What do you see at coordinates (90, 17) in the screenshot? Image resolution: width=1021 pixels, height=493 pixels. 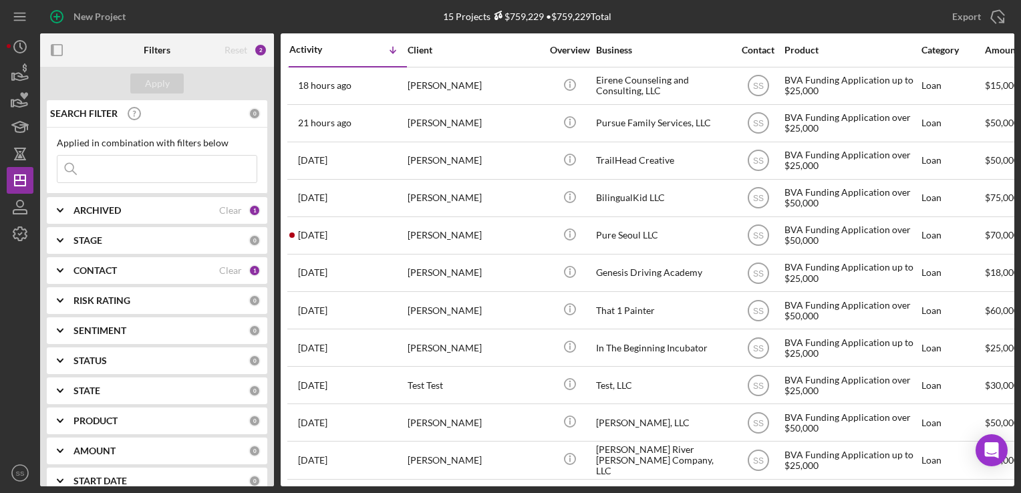 I see `button: New Project` at bounding box center [90, 17].